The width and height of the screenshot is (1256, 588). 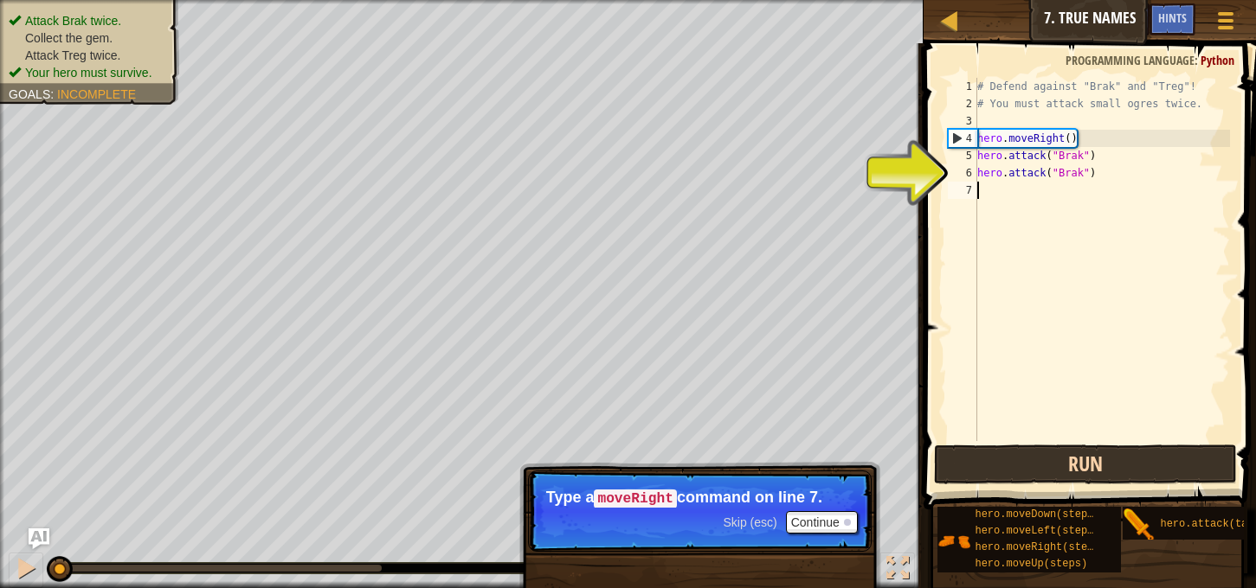 What do you see at coordinates (87, 55) in the screenshot?
I see `li: Attack Treg twice.` at bounding box center [87, 55].